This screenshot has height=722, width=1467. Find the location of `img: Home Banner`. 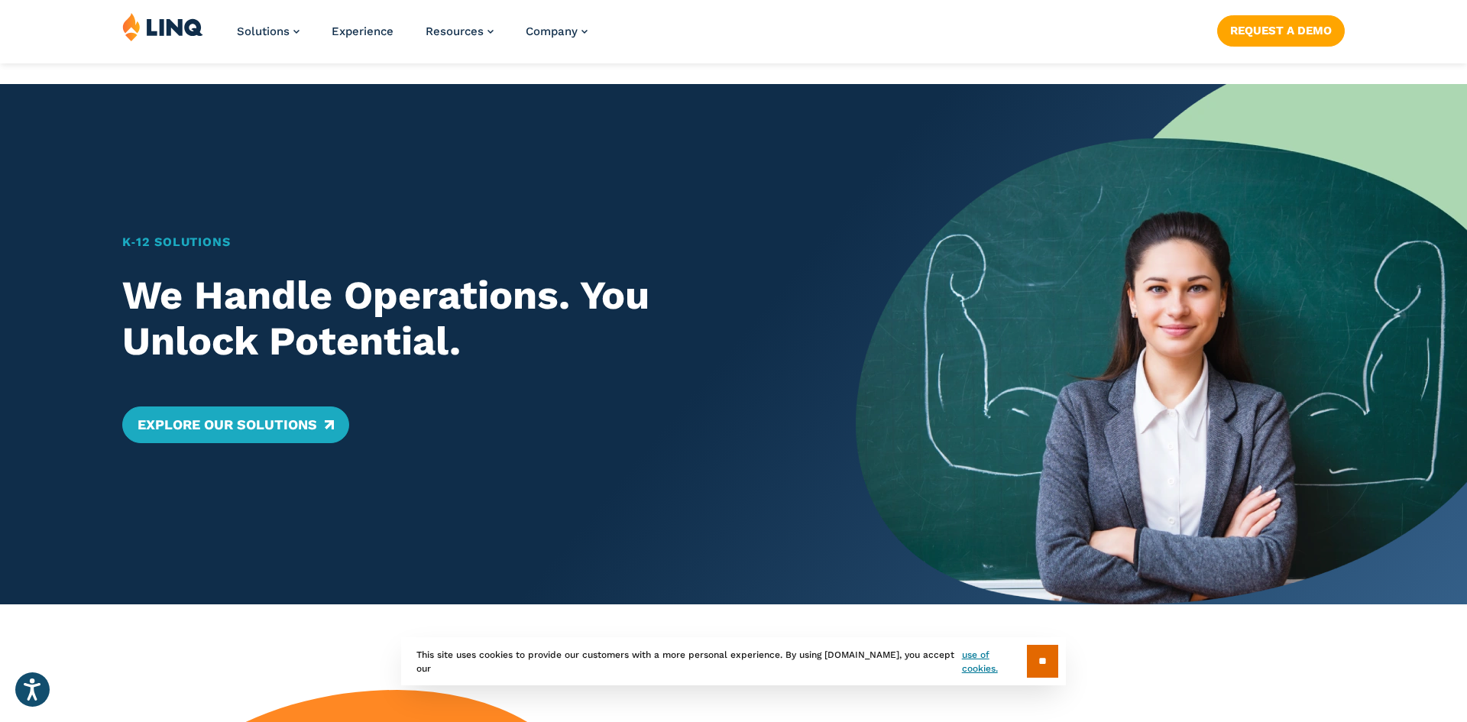

img: Home Banner is located at coordinates (1161, 344).